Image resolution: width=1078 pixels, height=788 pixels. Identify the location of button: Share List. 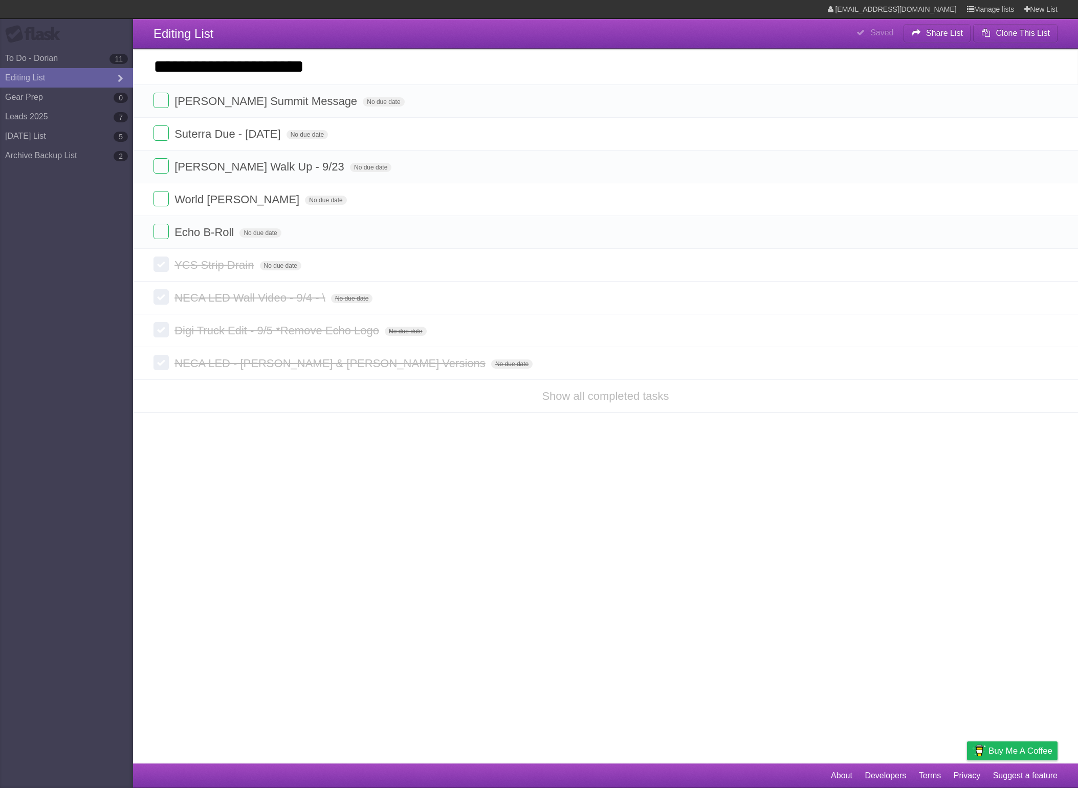
(938, 33).